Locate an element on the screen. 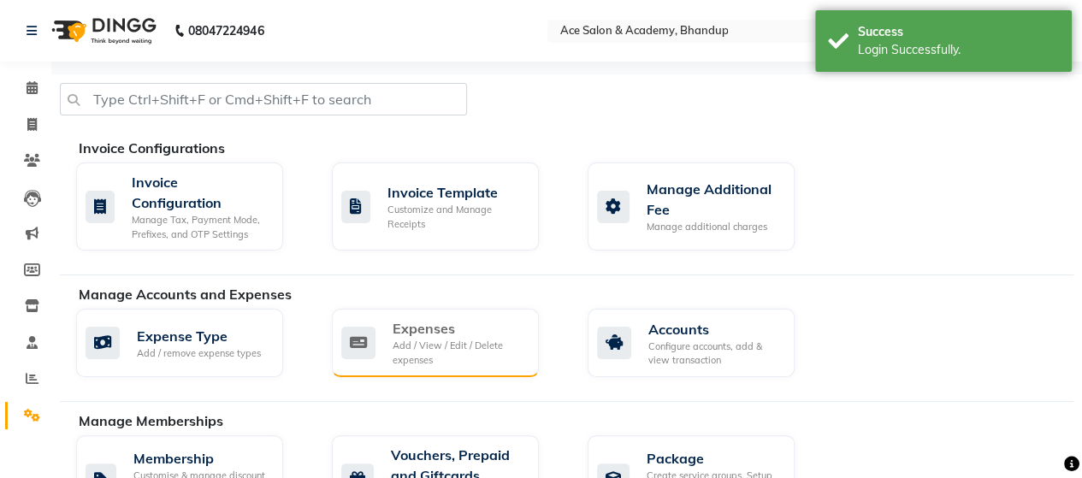 The image size is (1082, 478). div: Invoice Template is located at coordinates (456, 192).